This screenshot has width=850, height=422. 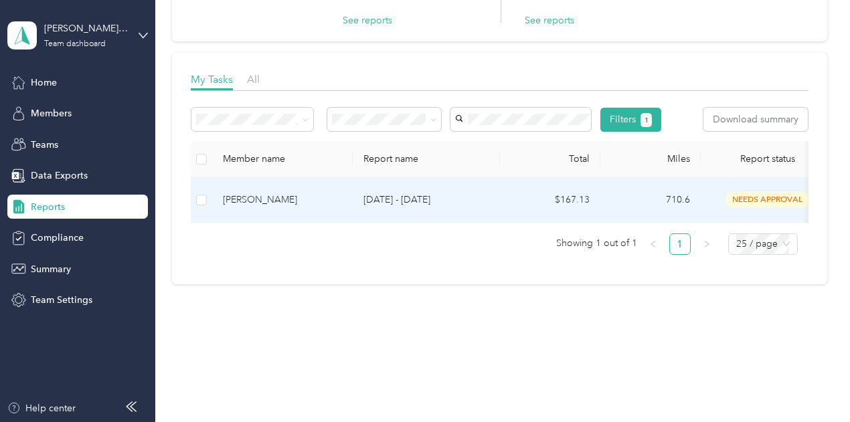 What do you see at coordinates (596, 244) in the screenshot?
I see `span: Showing 1 out of 1` at bounding box center [596, 244].